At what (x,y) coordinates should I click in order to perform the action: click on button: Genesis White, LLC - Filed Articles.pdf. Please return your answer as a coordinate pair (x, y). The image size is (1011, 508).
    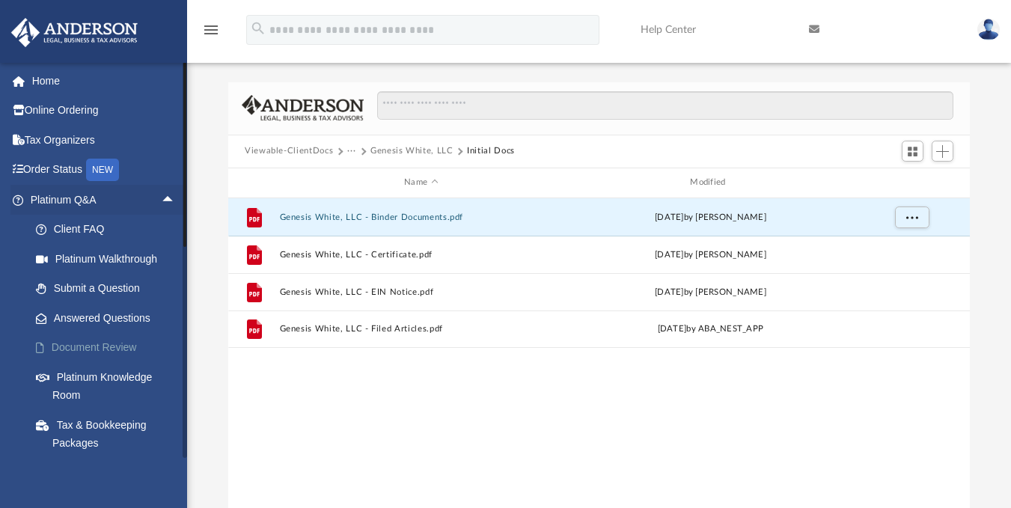
    Looking at the image, I should click on (421, 328).